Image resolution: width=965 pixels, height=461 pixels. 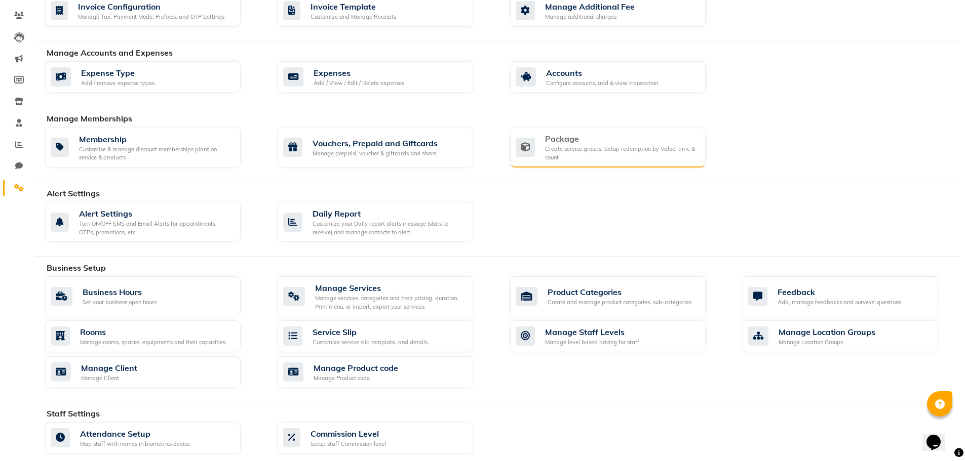 What do you see at coordinates (621, 153) in the screenshot?
I see `div: Create service groups, Setup redemption by Value, time & count` at bounding box center [621, 153].